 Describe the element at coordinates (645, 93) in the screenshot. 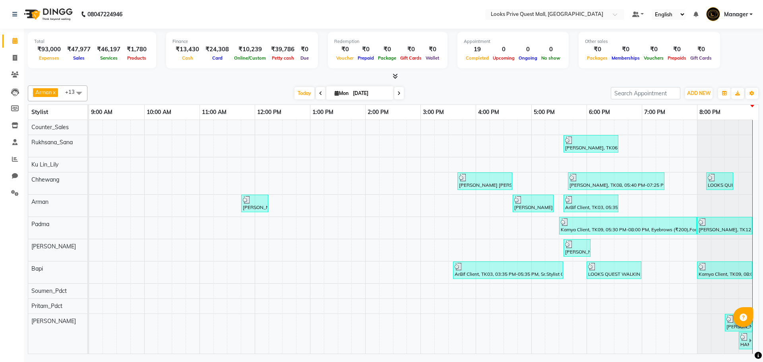

I see `input: Search Appointment` at that location.